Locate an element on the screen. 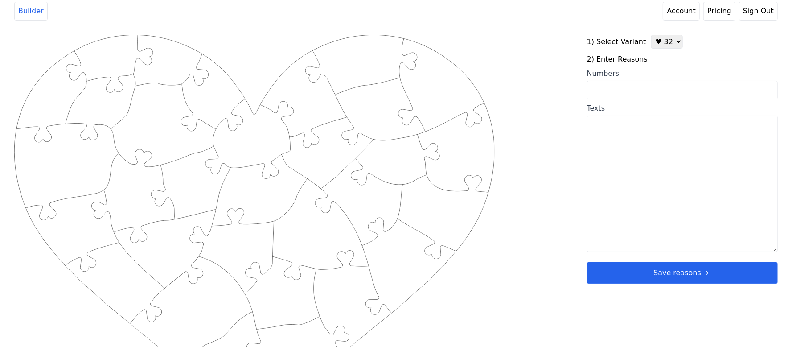  div: Texts is located at coordinates (682, 108).